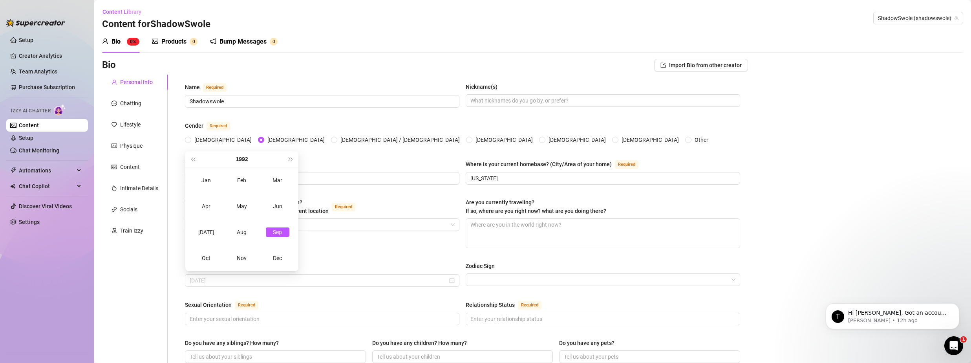  What do you see at coordinates (649, 357) in the screenshot?
I see `input: Do you have any pets?` at bounding box center [649, 357].